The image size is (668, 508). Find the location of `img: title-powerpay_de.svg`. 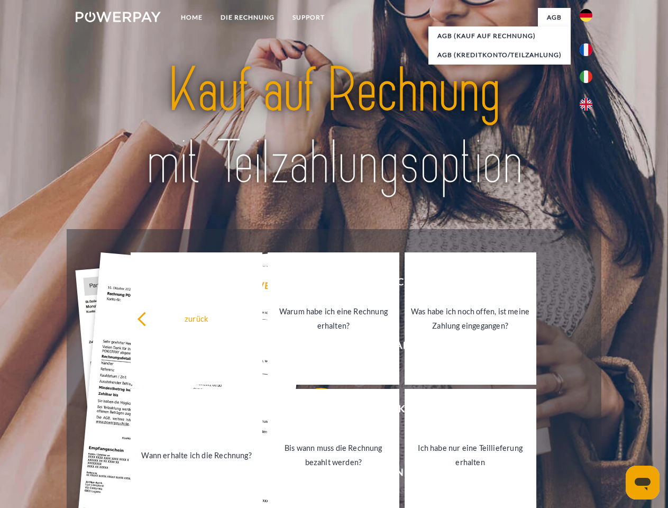

img: title-powerpay_de.svg is located at coordinates (334, 126).